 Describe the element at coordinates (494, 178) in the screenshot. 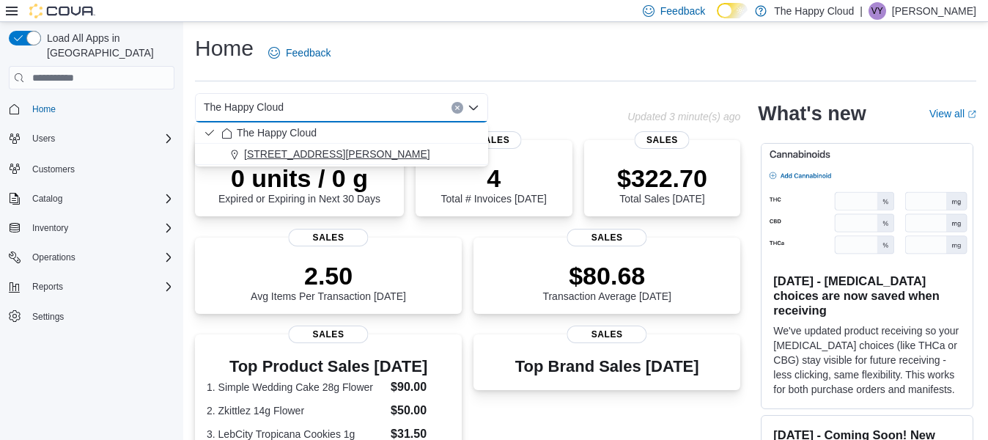

I see `p: 4` at that location.